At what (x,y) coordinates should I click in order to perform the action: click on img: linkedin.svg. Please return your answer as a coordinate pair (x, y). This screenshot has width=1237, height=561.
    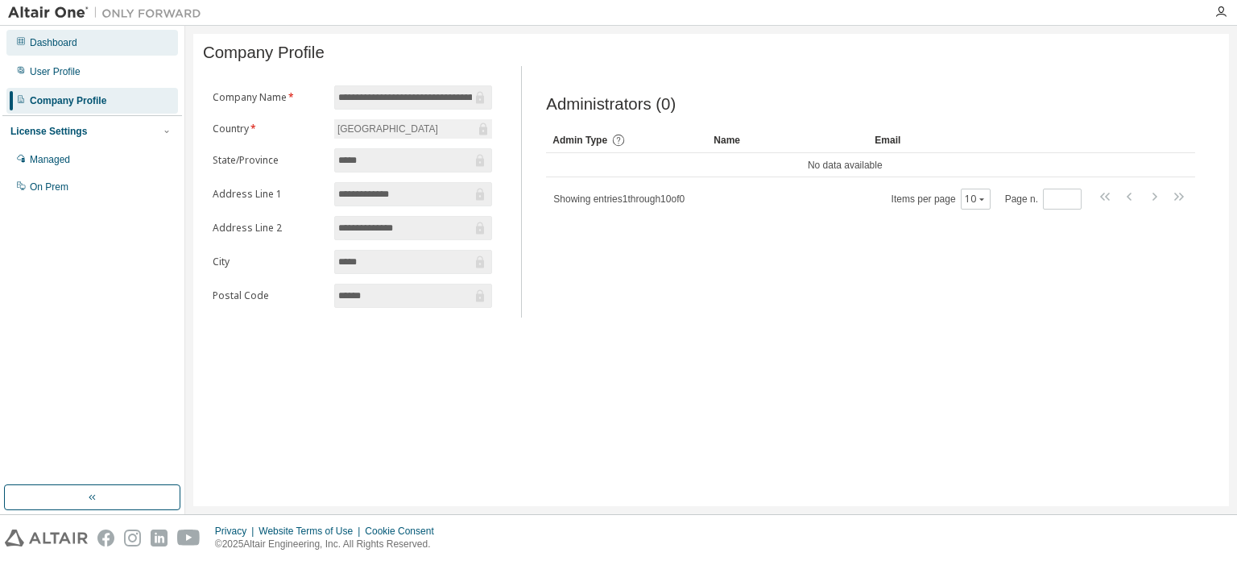
    Looking at the image, I should click on (159, 537).